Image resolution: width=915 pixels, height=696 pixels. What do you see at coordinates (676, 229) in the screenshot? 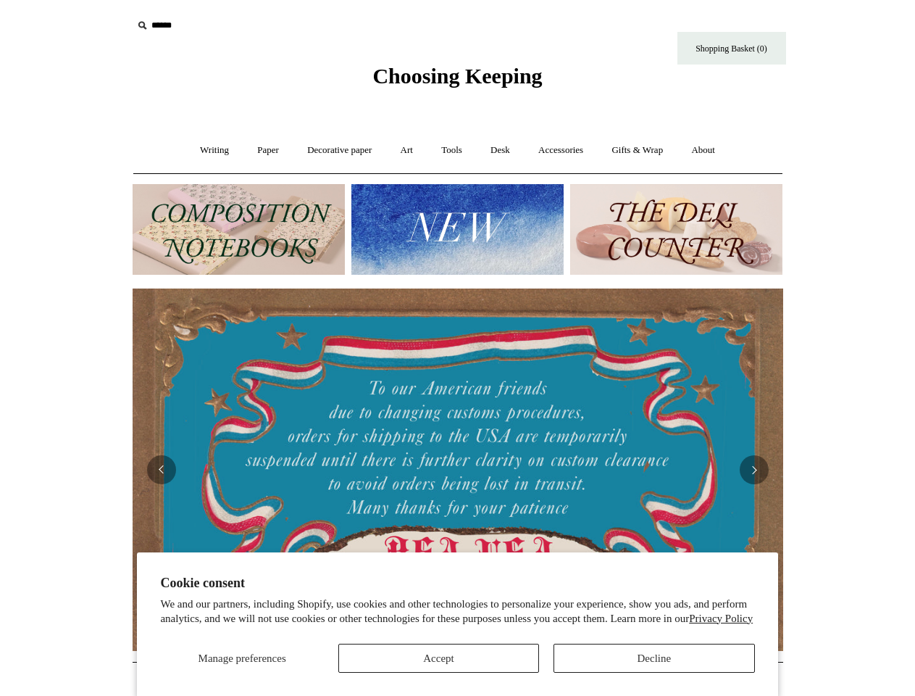
I see `img: The Deli Counter` at bounding box center [676, 229].